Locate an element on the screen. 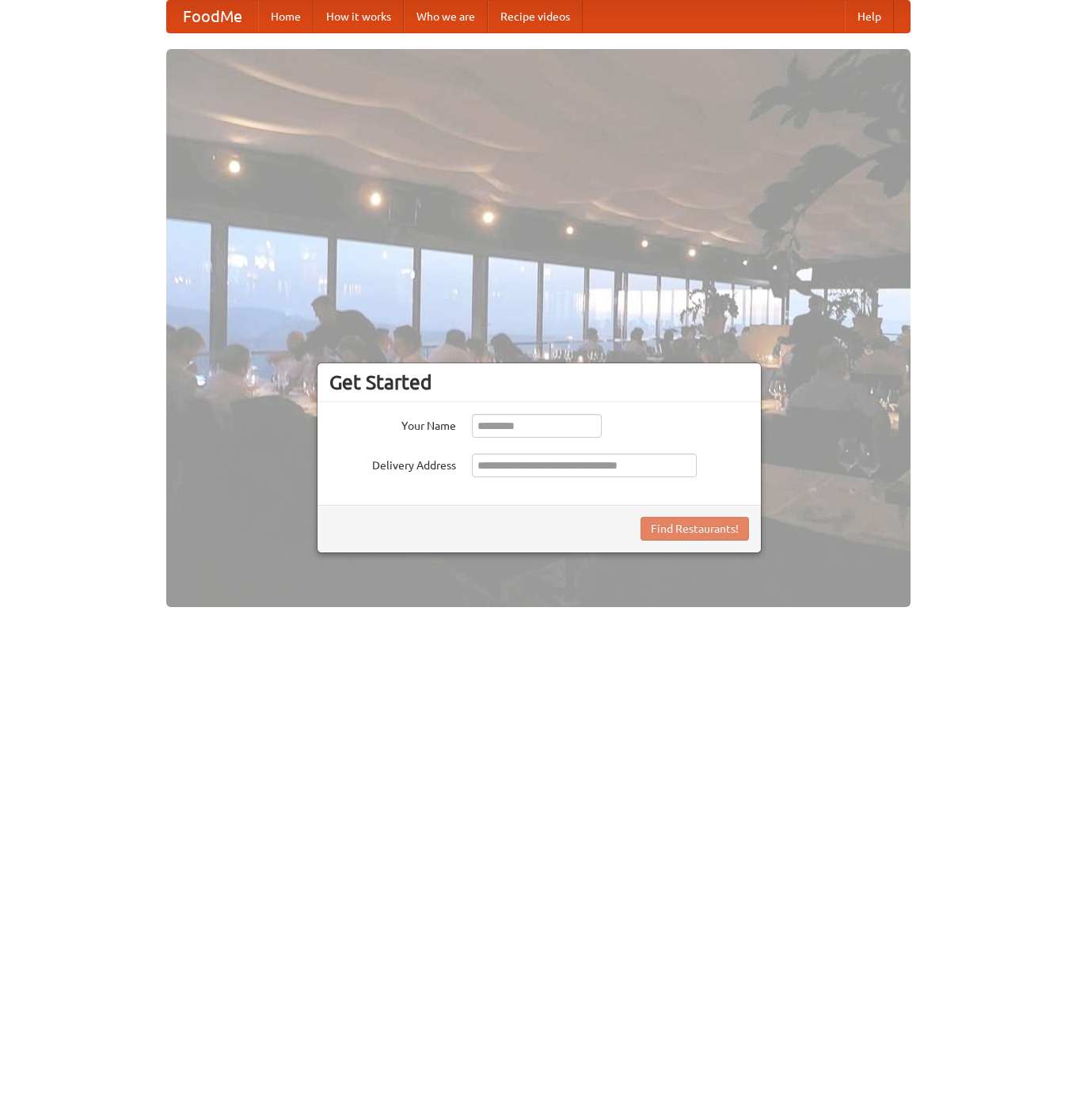  a: Who we are is located at coordinates (445, 17).